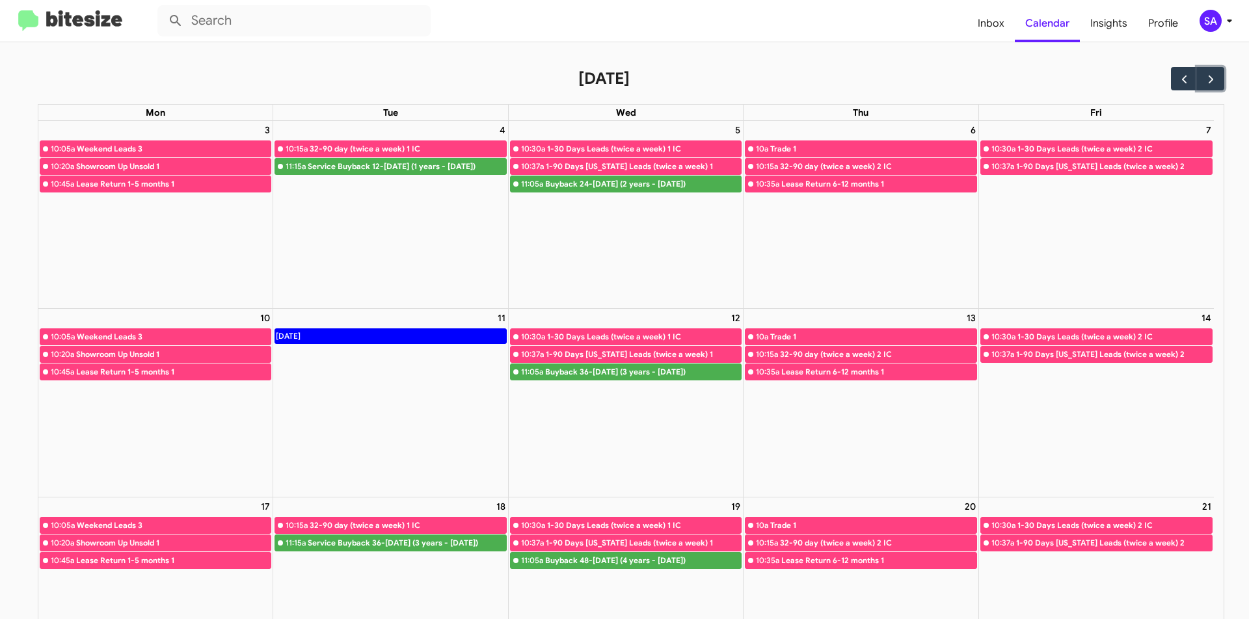  What do you see at coordinates (970, 507) in the screenshot?
I see `a: November 20, 2025` at bounding box center [970, 507].